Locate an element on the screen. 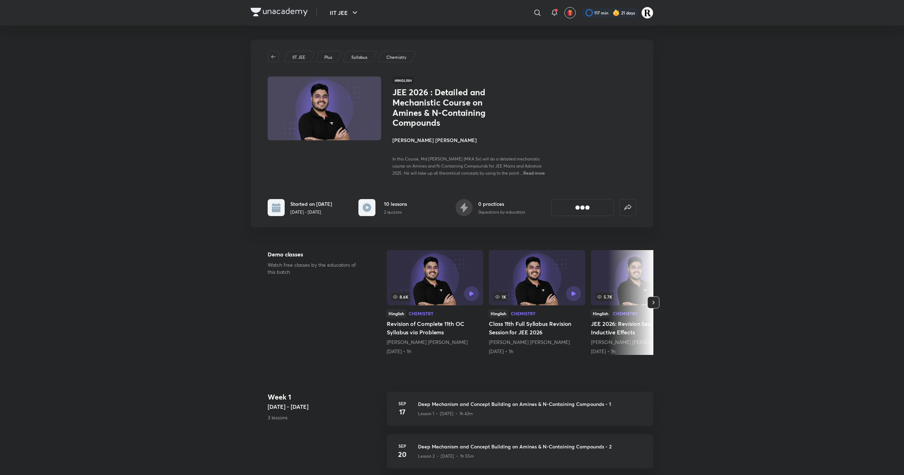 This screenshot has width=904, height=475. p: 2 quizzes is located at coordinates (395, 212).